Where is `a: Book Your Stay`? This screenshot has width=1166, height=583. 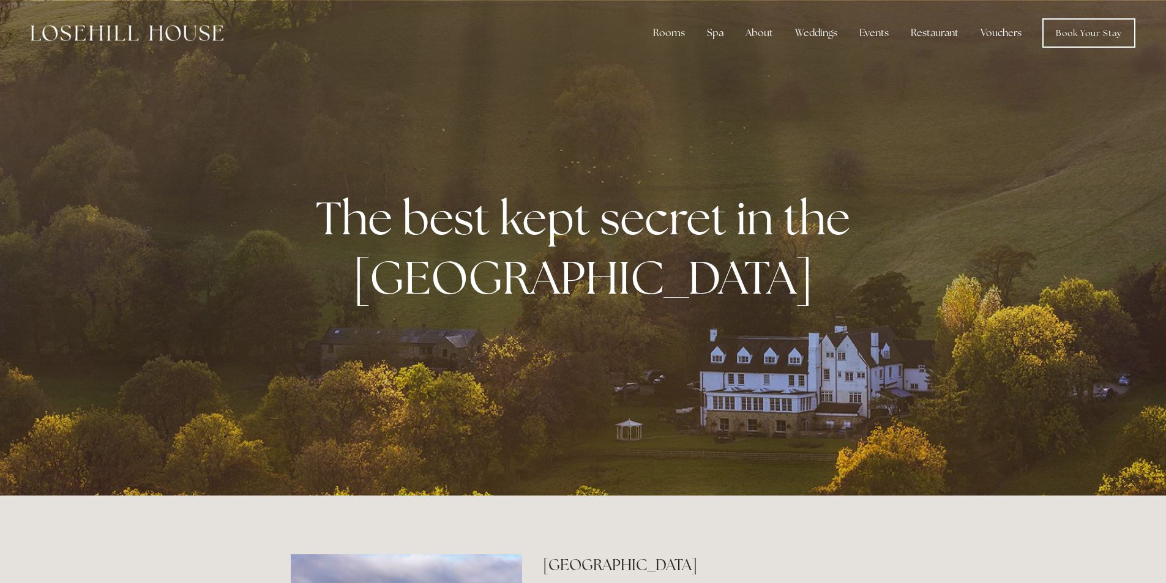 a: Book Your Stay is located at coordinates (1089, 33).